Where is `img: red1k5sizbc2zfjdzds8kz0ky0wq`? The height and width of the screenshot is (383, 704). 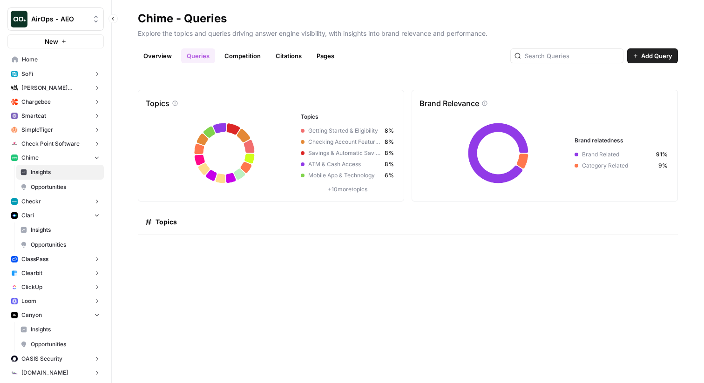 img: red1k5sizbc2zfjdzds8kz0ky0wq is located at coordinates (14, 359).